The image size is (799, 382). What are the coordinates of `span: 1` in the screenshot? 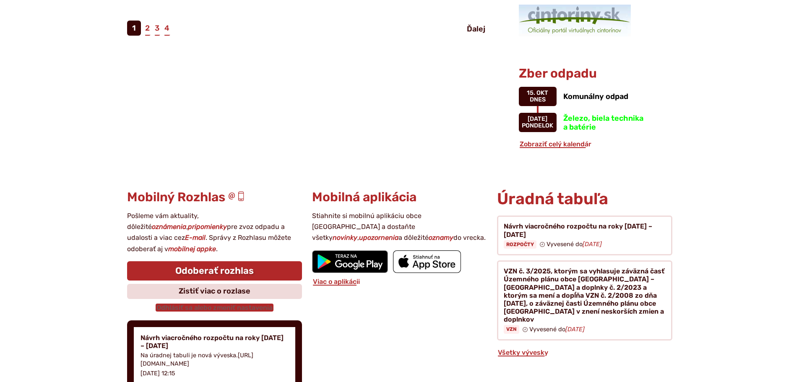 It's located at (134, 28).